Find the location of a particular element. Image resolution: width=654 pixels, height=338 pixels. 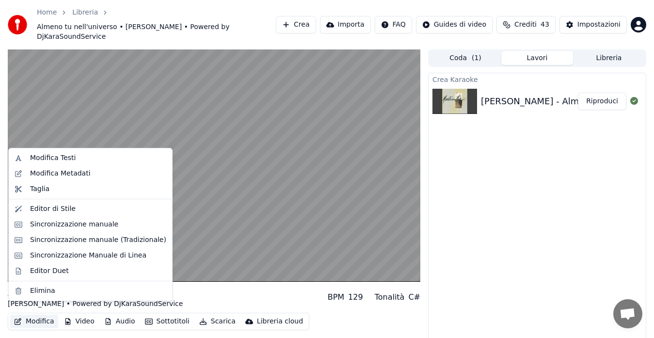

div: Sincronizzazione manuale (Tradizionale) is located at coordinates (98, 240).